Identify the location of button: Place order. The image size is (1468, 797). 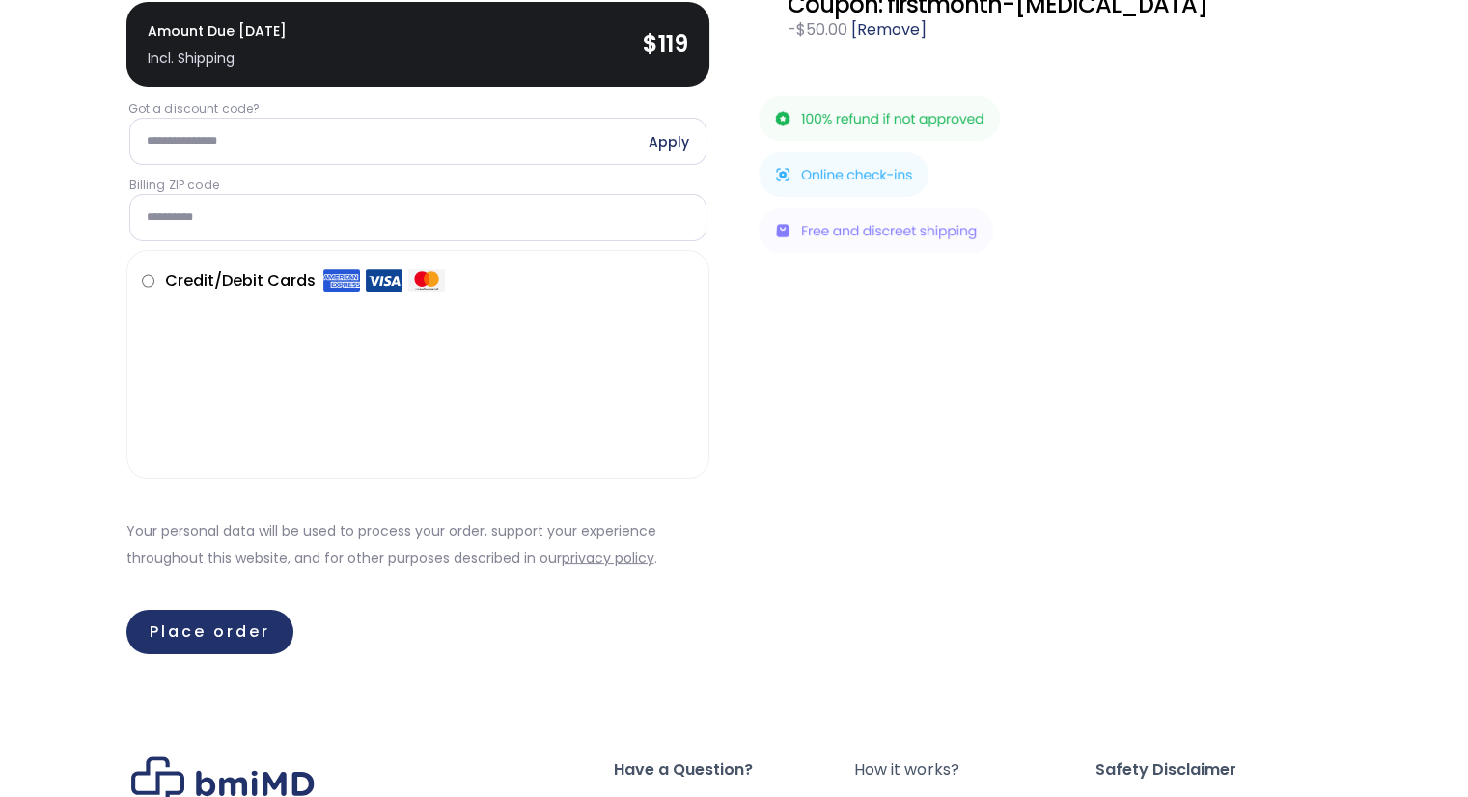
(209, 632).